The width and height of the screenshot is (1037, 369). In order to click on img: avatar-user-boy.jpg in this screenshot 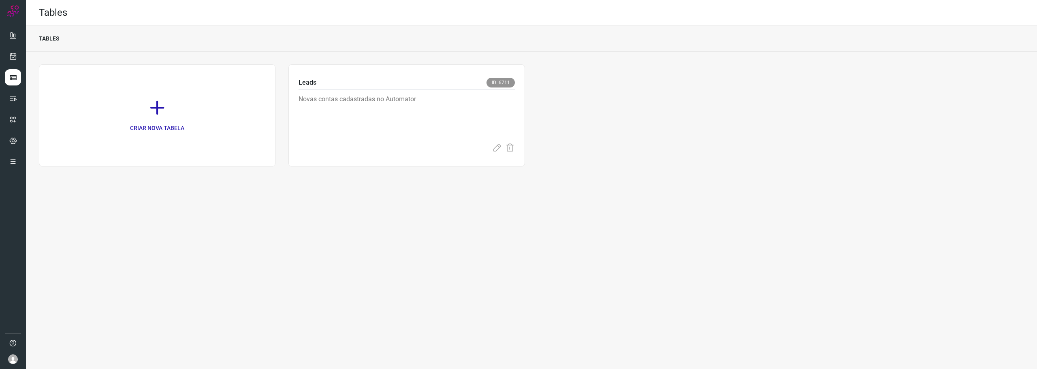, I will do `click(13, 359)`.